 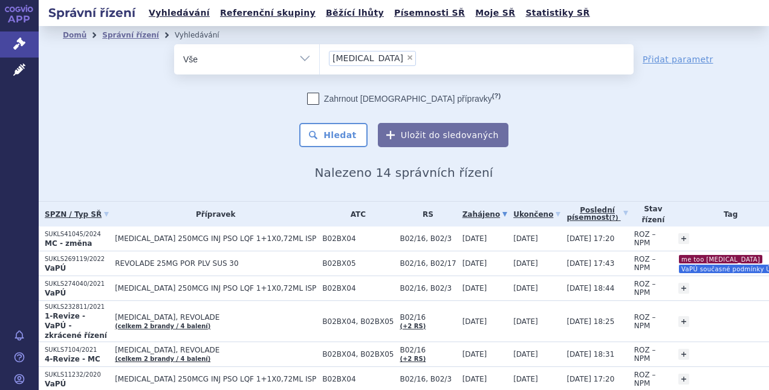 What do you see at coordinates (428, 263) in the screenshot?
I see `span: B02/16, B02/17` at bounding box center [428, 263].